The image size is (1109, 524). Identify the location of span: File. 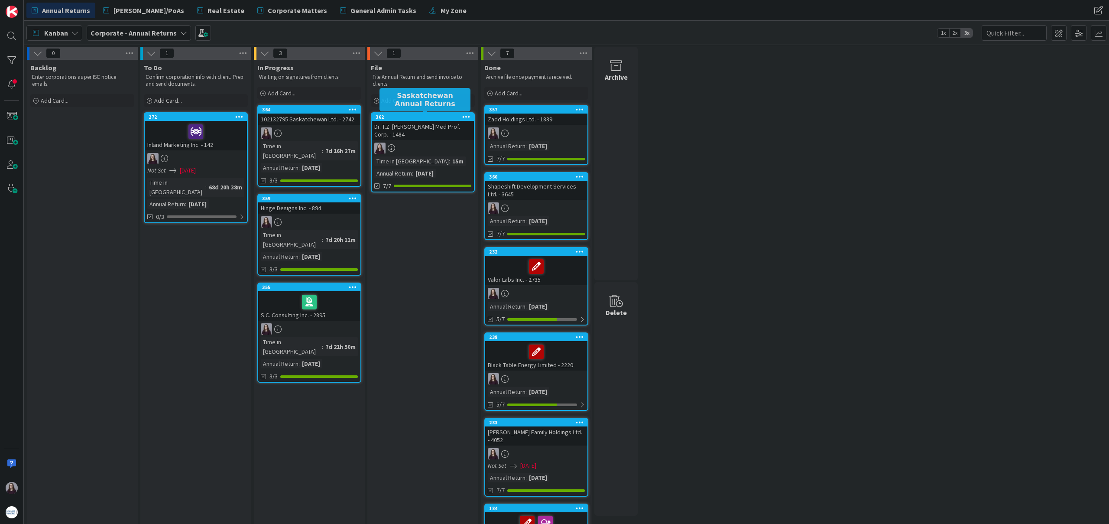
(377, 68).